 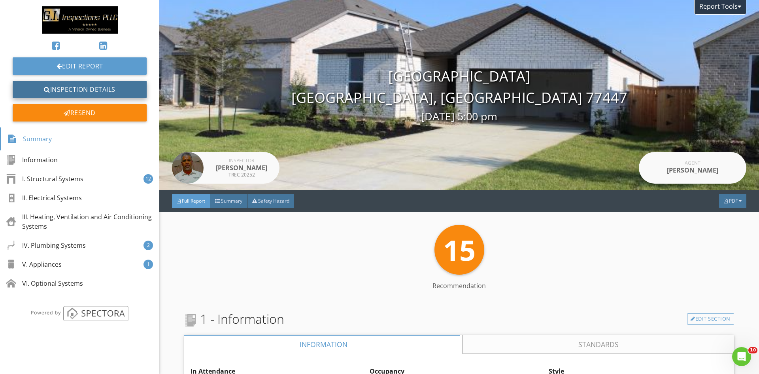 I want to click on div: VI. Optional Systems, so click(x=45, y=283).